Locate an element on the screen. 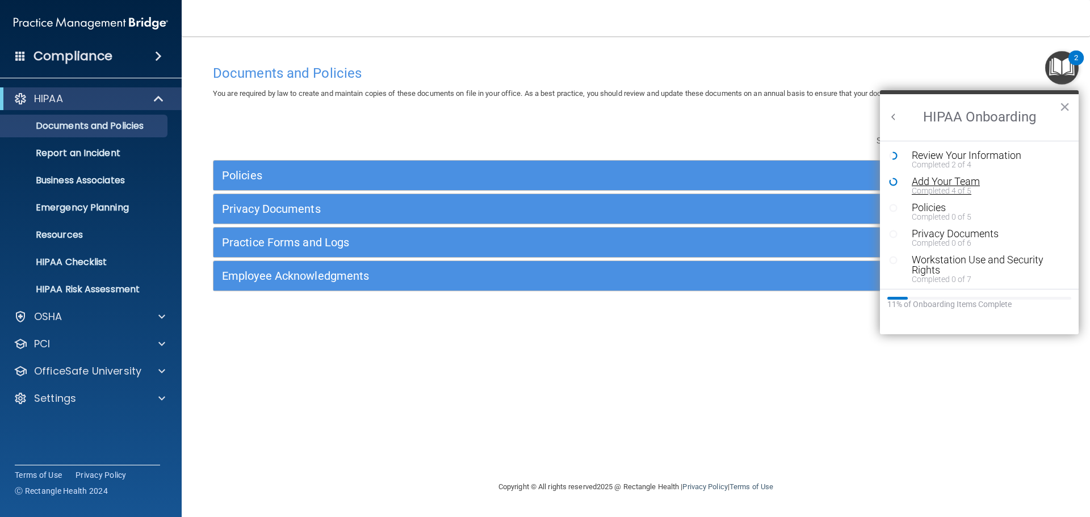  p: Documents and Policies is located at coordinates (85, 126).